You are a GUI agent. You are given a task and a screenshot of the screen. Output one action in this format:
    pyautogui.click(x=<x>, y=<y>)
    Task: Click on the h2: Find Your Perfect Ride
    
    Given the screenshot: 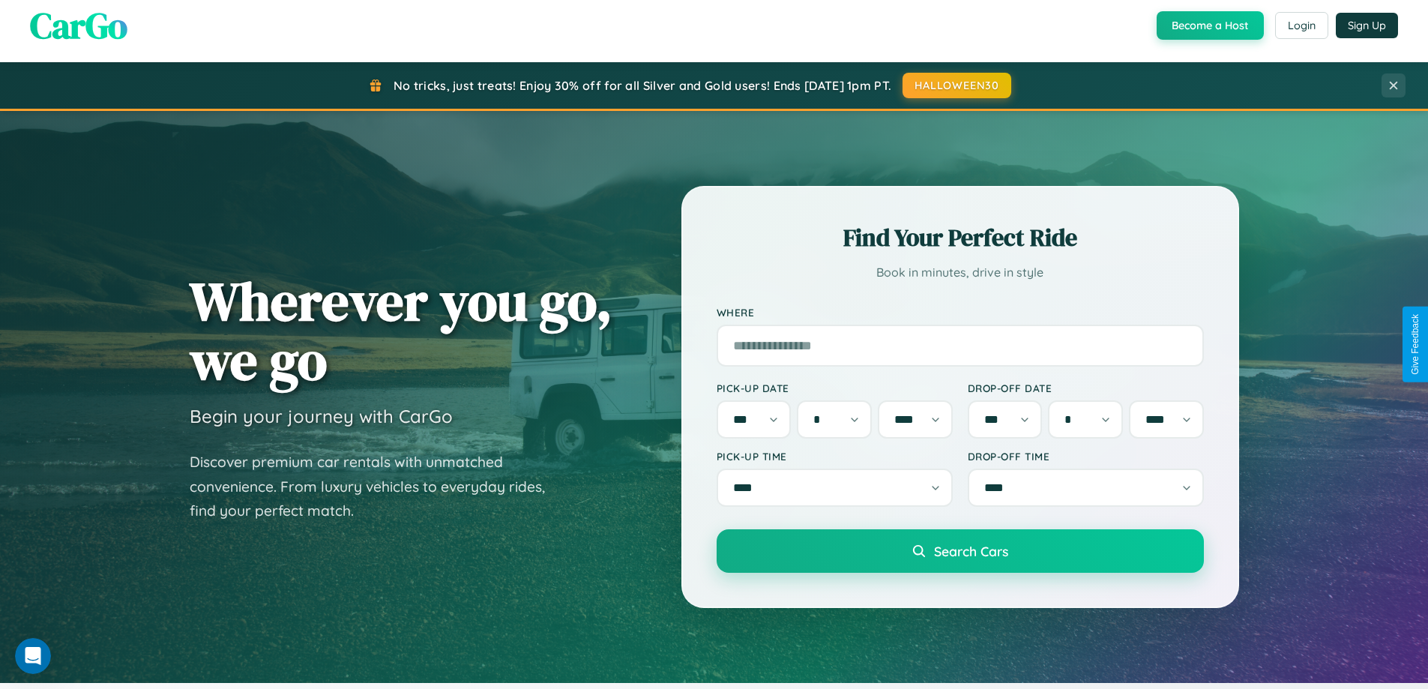 What is the action you would take?
    pyautogui.click(x=960, y=238)
    